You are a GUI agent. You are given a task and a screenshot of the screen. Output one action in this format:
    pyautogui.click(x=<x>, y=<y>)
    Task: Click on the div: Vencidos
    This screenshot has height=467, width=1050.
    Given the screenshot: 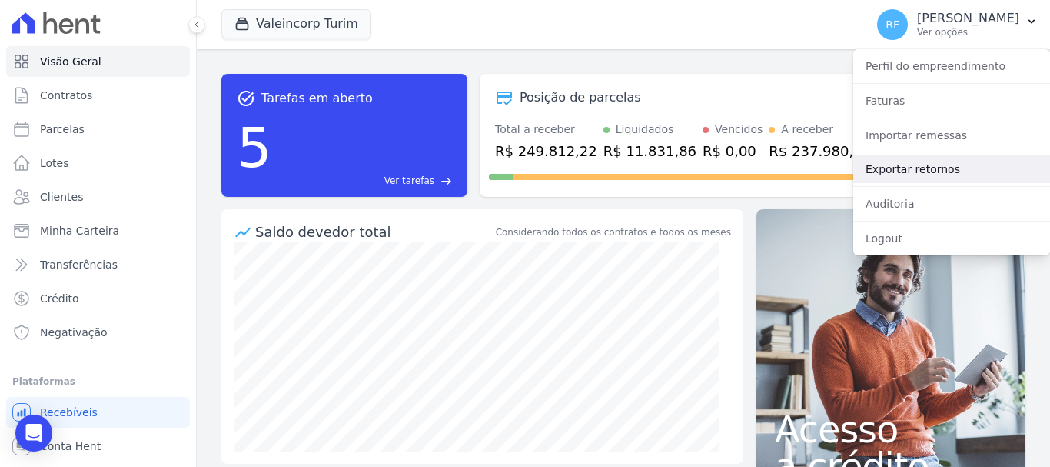 What is the action you would take?
    pyautogui.click(x=739, y=129)
    